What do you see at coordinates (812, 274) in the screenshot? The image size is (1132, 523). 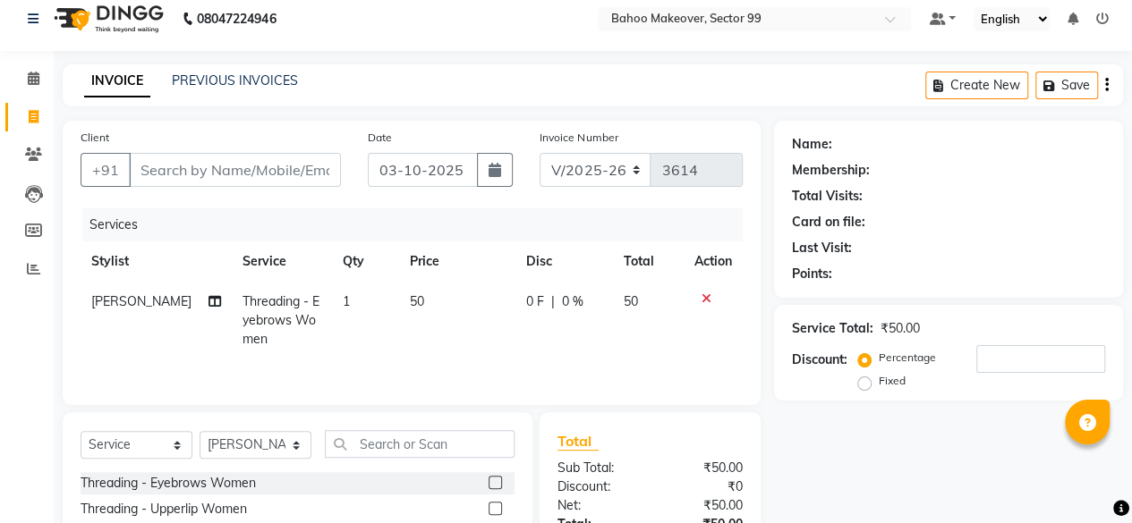 I see `div: Points:` at bounding box center [812, 274].